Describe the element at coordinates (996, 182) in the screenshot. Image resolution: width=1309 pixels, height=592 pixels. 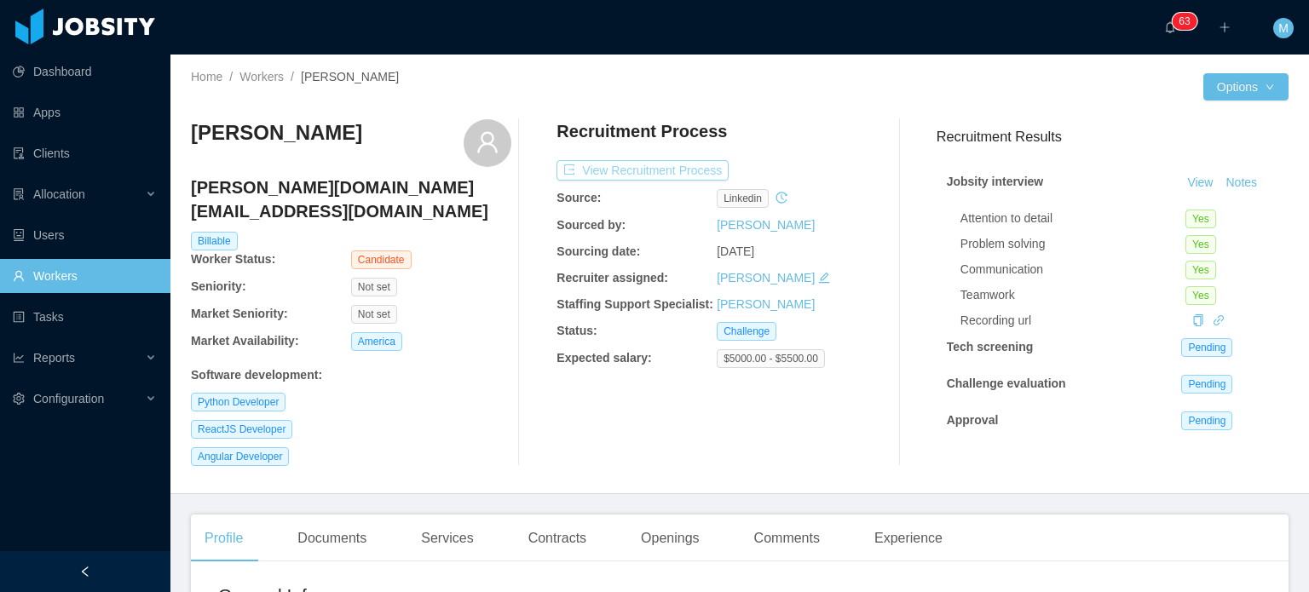
I see `strong: Jobsity interview` at that location.